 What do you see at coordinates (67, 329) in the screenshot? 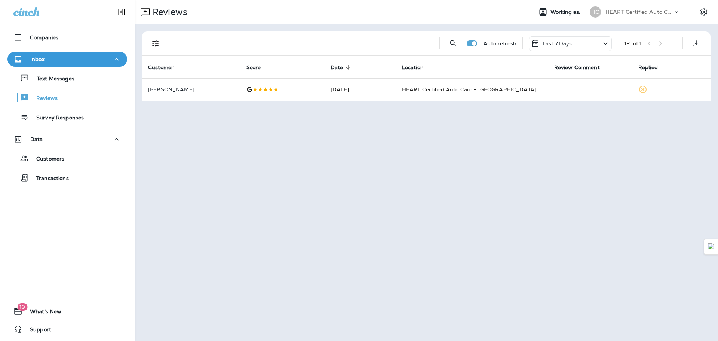
I see `button: Support` at bounding box center [67, 329].